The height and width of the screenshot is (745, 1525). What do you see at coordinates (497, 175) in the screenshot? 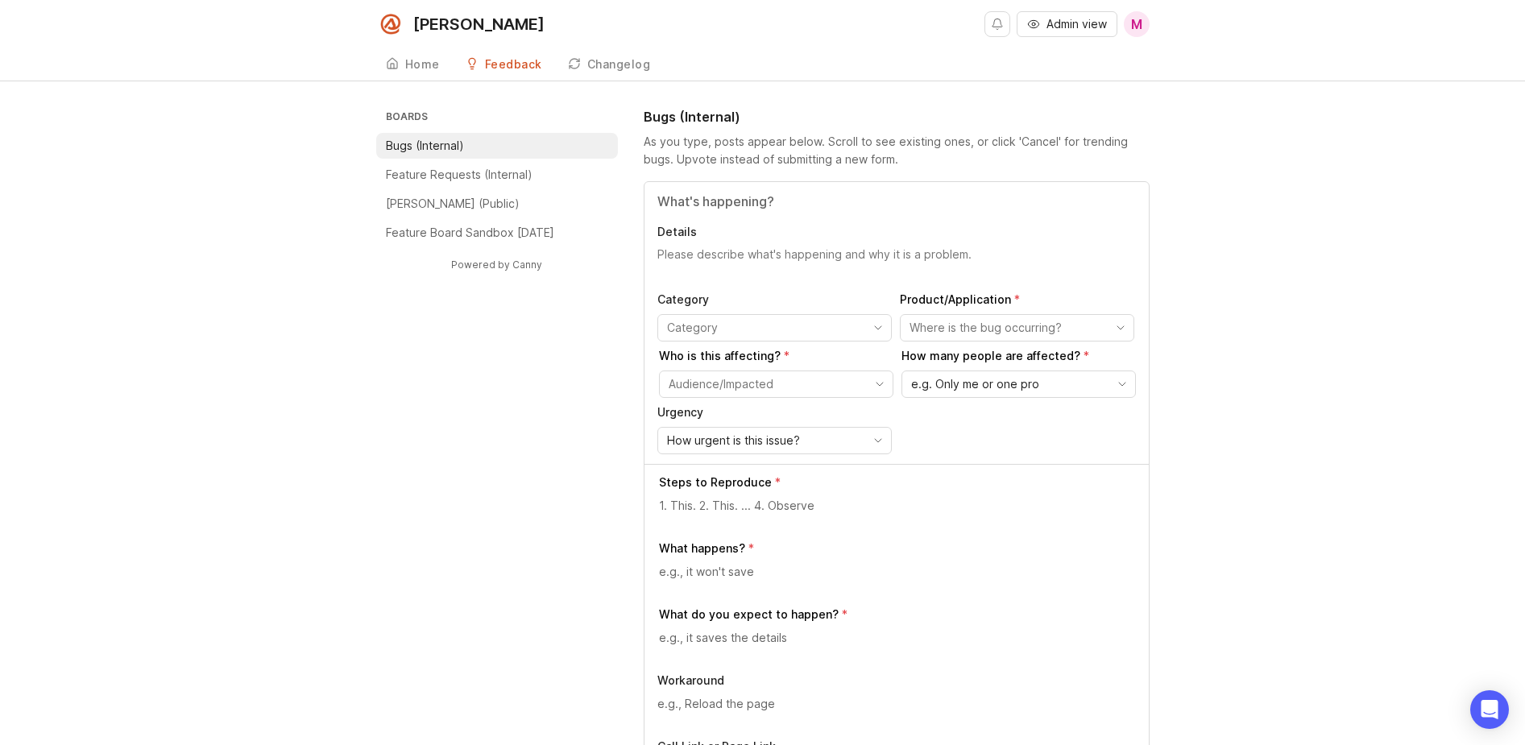
I see `a: Feature Requests (Internal)` at bounding box center [497, 175].